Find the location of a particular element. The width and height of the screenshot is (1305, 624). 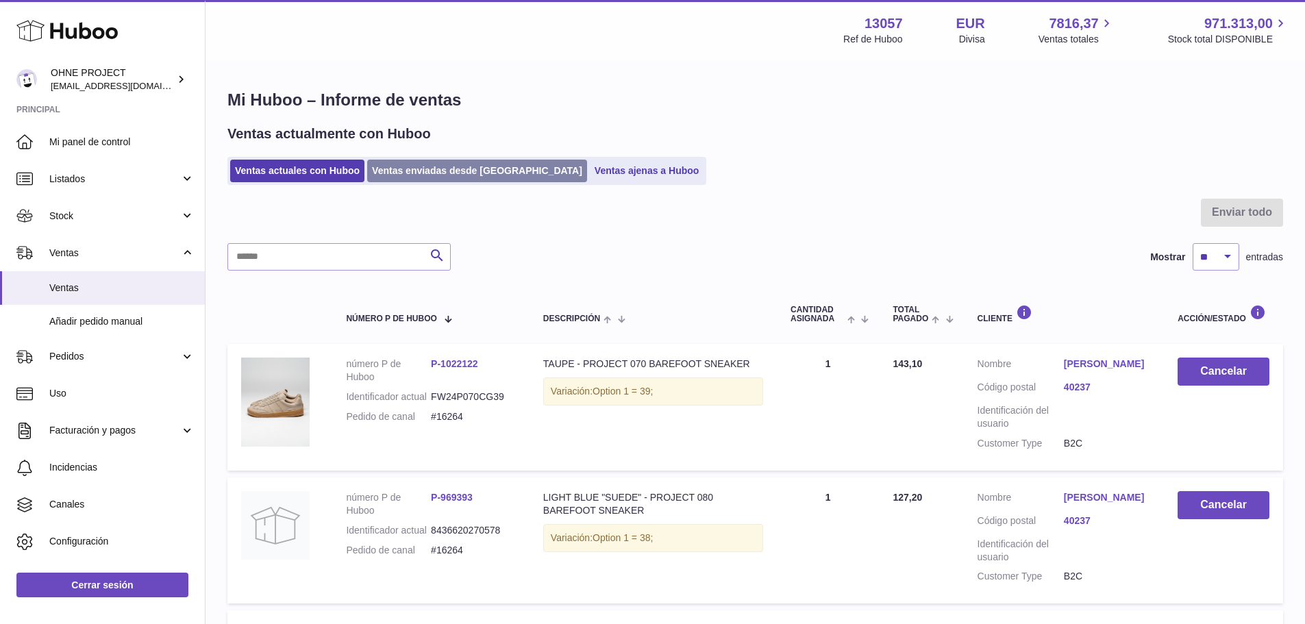

a: 7816,37 Ventas totales is located at coordinates (1076, 30).